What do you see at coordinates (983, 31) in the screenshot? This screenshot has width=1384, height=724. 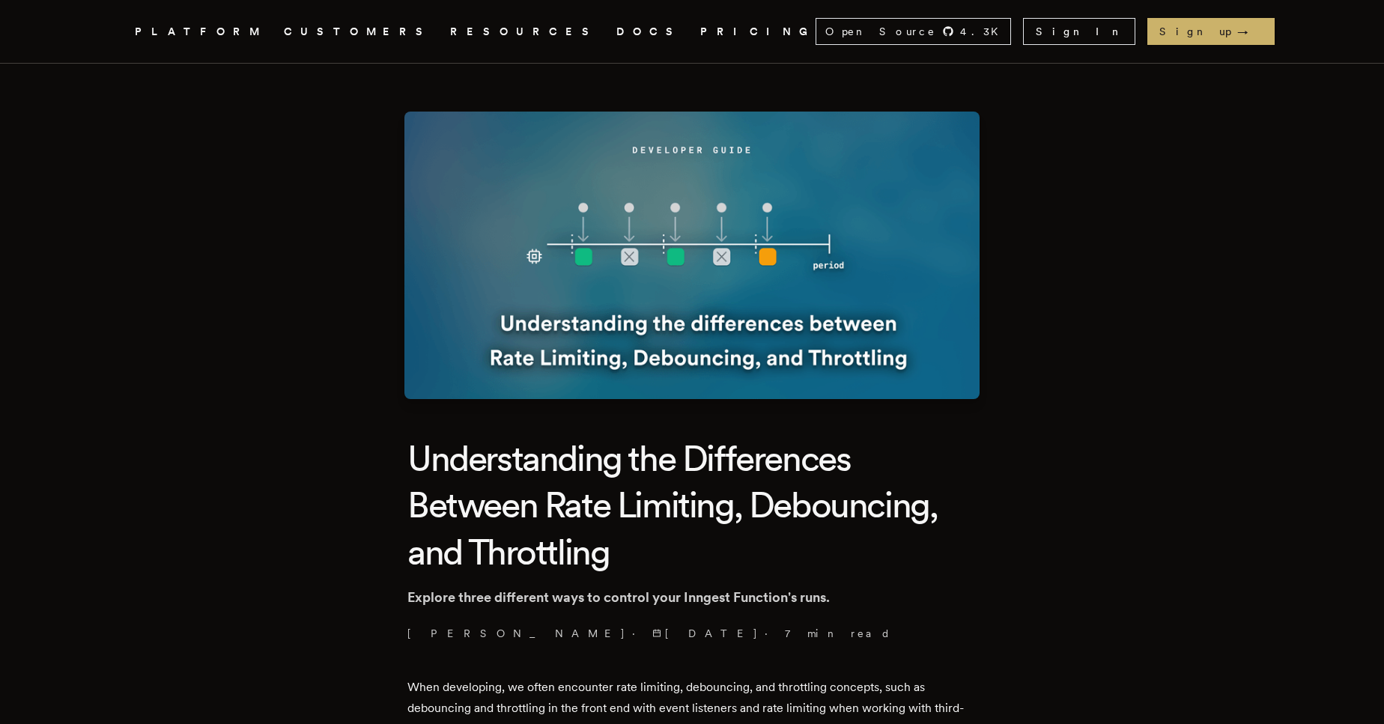 I see `span: 4.3 K` at bounding box center [983, 31].